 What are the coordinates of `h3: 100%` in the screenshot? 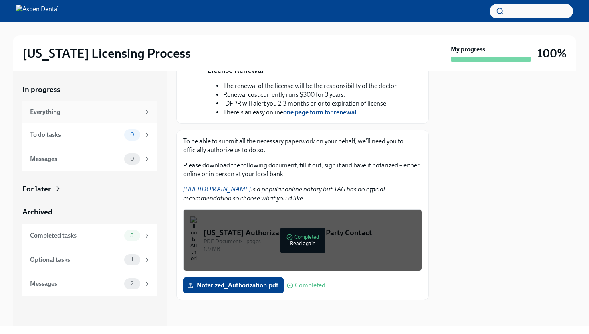 It's located at (552, 53).